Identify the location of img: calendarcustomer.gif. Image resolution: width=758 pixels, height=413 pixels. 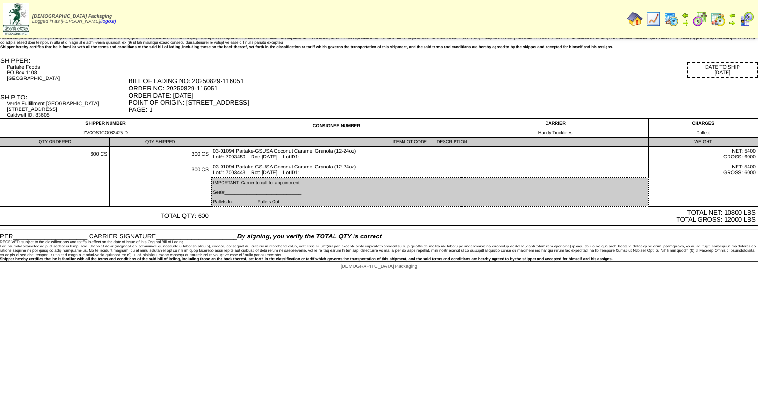
(746, 19).